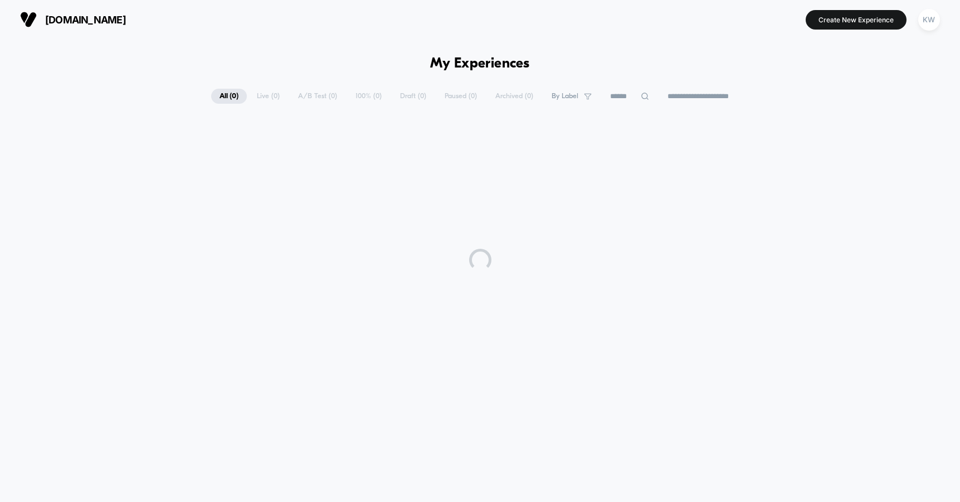 Image resolution: width=960 pixels, height=502 pixels. What do you see at coordinates (929, 20) in the screenshot?
I see `button: KW` at bounding box center [929, 20].